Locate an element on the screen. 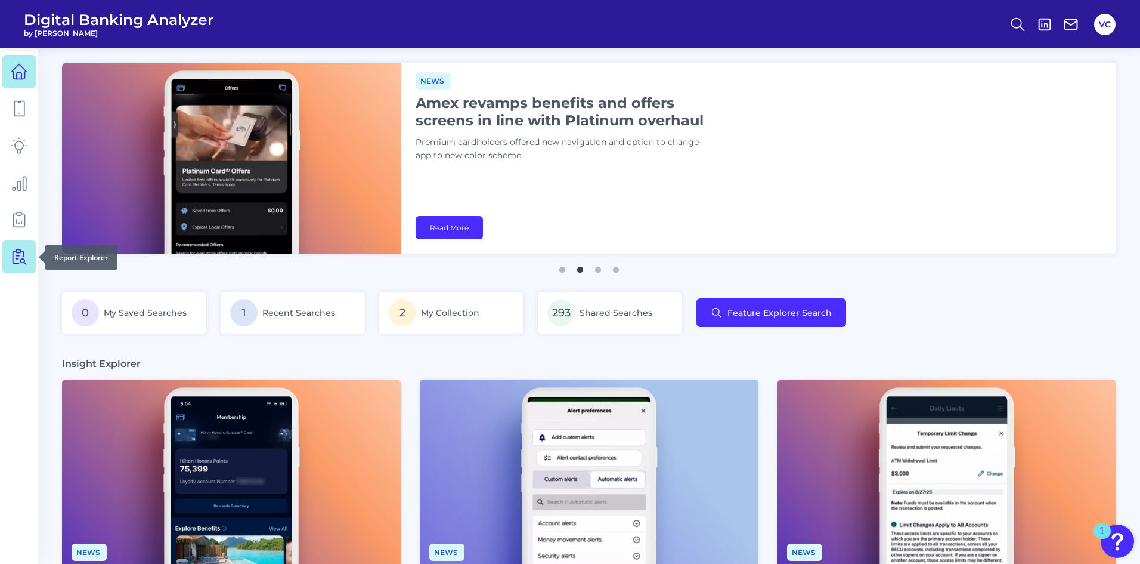 The height and width of the screenshot is (564, 1140). span: 0 is located at coordinates (85, 312).